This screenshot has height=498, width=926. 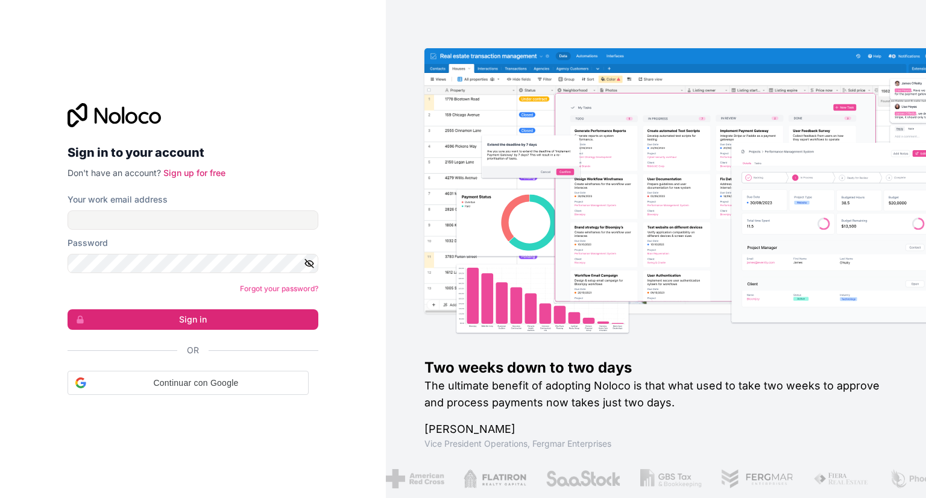 I want to click on img: /assets/saastock-C6Zbiodz.png, so click(x=583, y=479).